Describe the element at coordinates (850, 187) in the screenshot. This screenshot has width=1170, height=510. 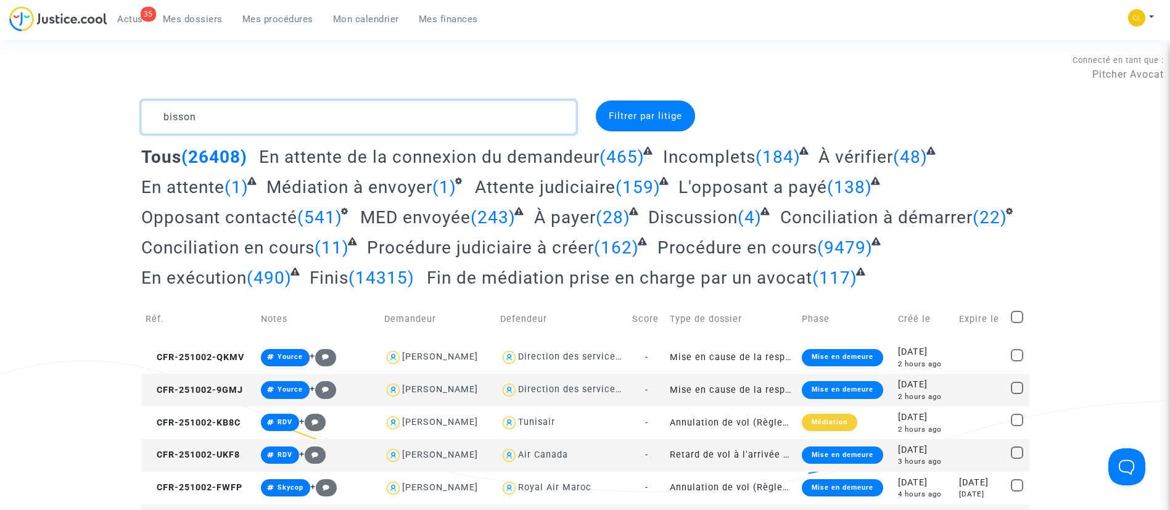
I see `span: (138)` at that location.